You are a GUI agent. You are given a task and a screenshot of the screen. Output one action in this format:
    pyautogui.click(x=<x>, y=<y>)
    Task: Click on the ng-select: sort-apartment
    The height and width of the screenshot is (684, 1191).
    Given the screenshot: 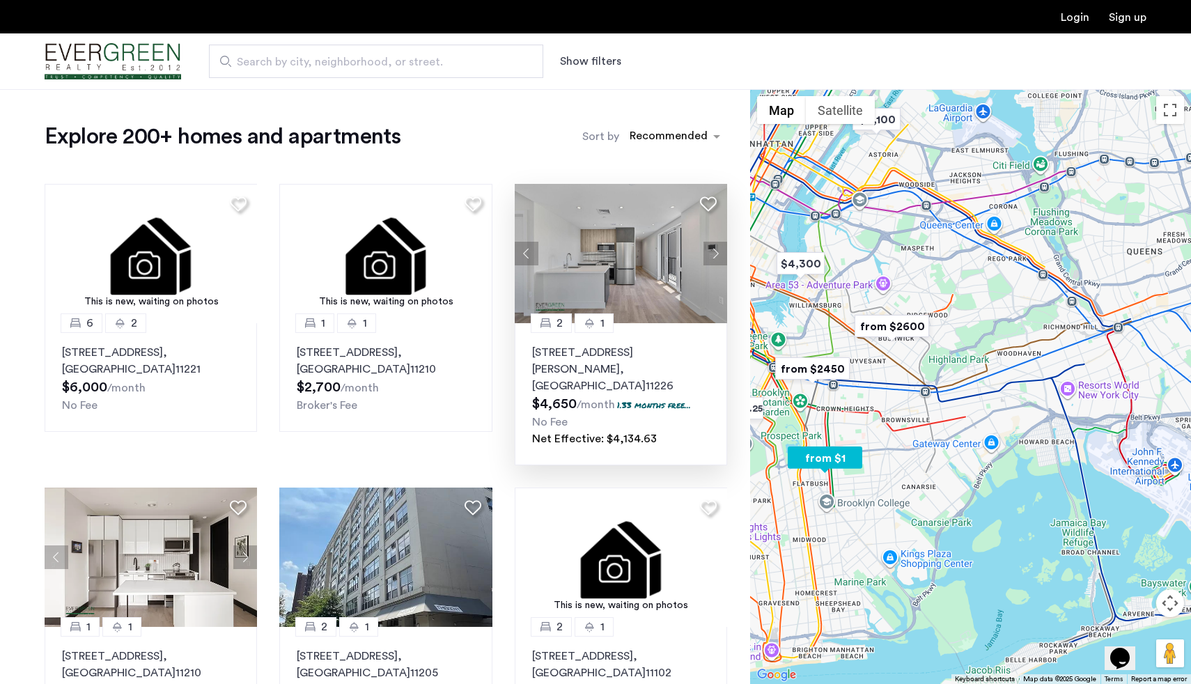 What is the action you would take?
    pyautogui.click(x=675, y=137)
    